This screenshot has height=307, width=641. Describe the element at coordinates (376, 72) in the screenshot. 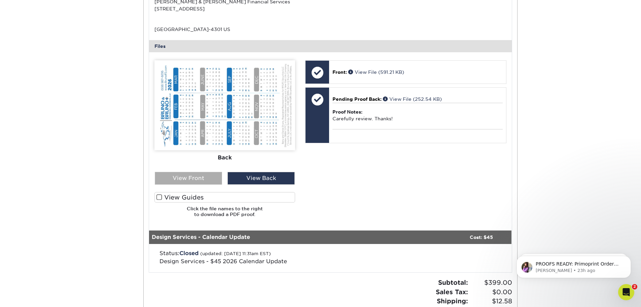

I see `a: View File (591.21 KB)` at that location.